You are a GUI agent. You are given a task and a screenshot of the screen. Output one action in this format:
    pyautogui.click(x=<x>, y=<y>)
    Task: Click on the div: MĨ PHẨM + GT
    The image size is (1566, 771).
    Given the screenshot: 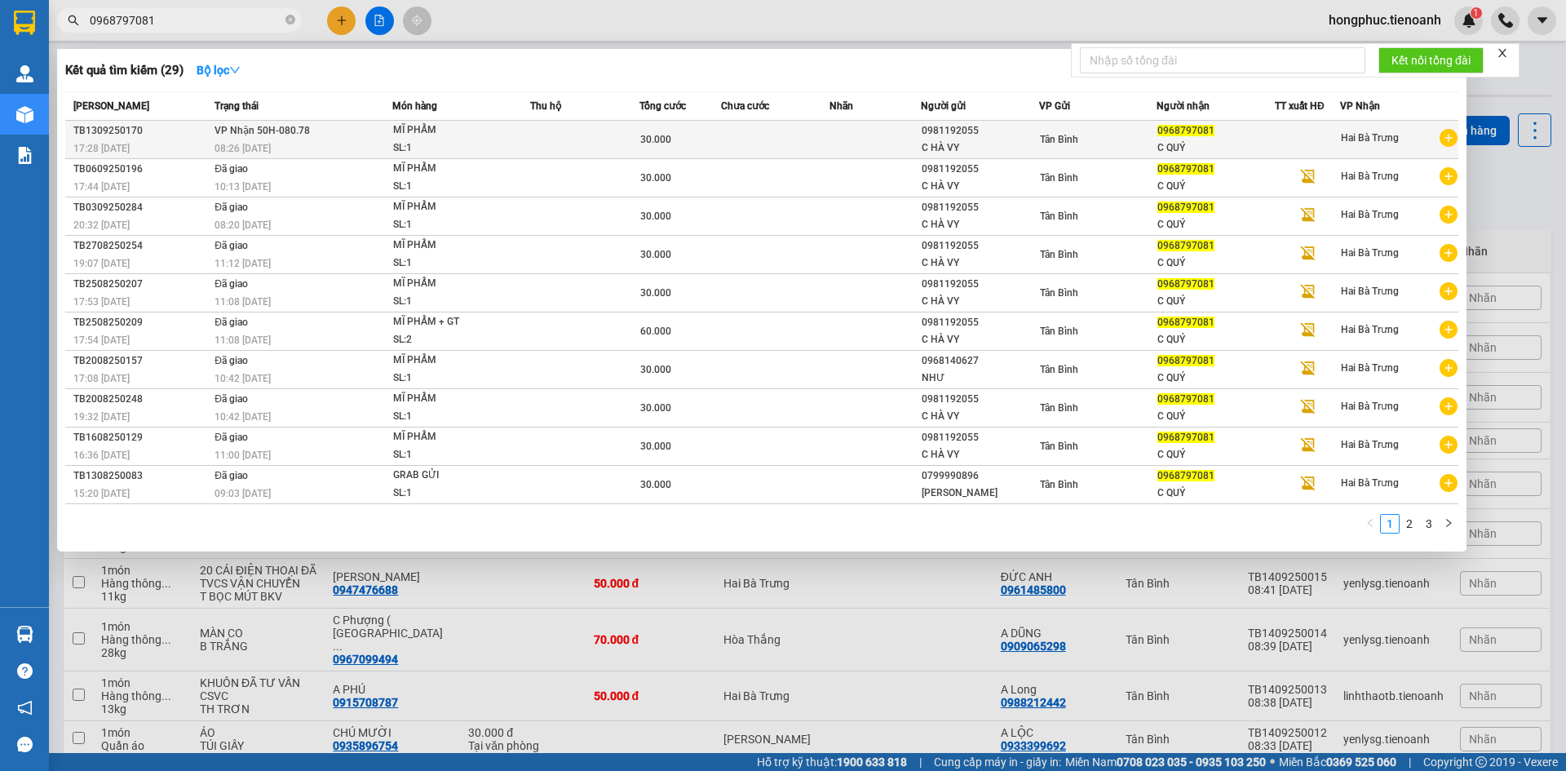 What is the action you would take?
    pyautogui.click(x=454, y=322)
    